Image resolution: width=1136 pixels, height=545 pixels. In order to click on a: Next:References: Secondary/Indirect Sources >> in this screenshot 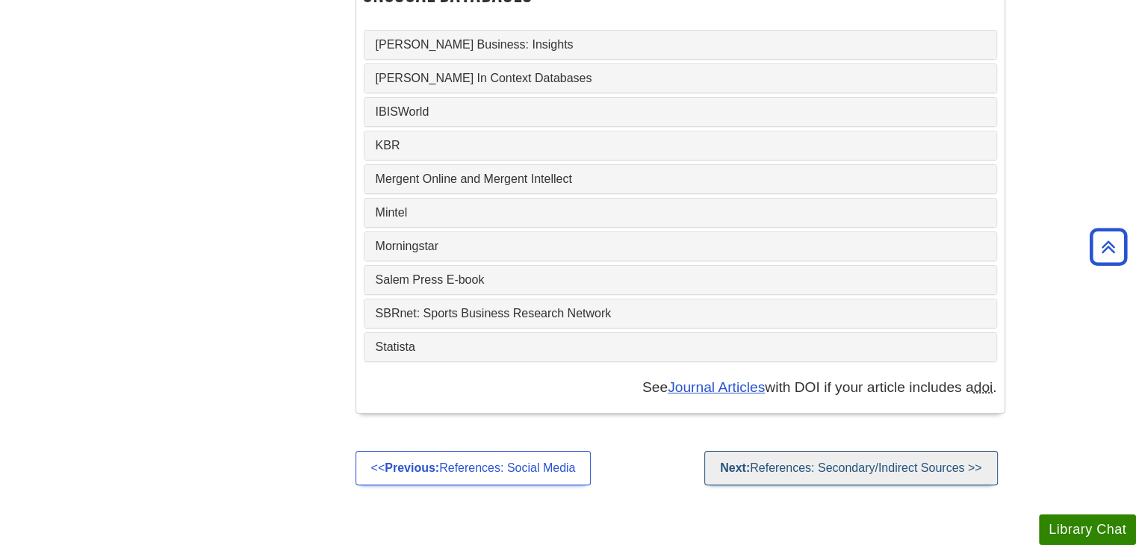, I will do `click(851, 468)`.